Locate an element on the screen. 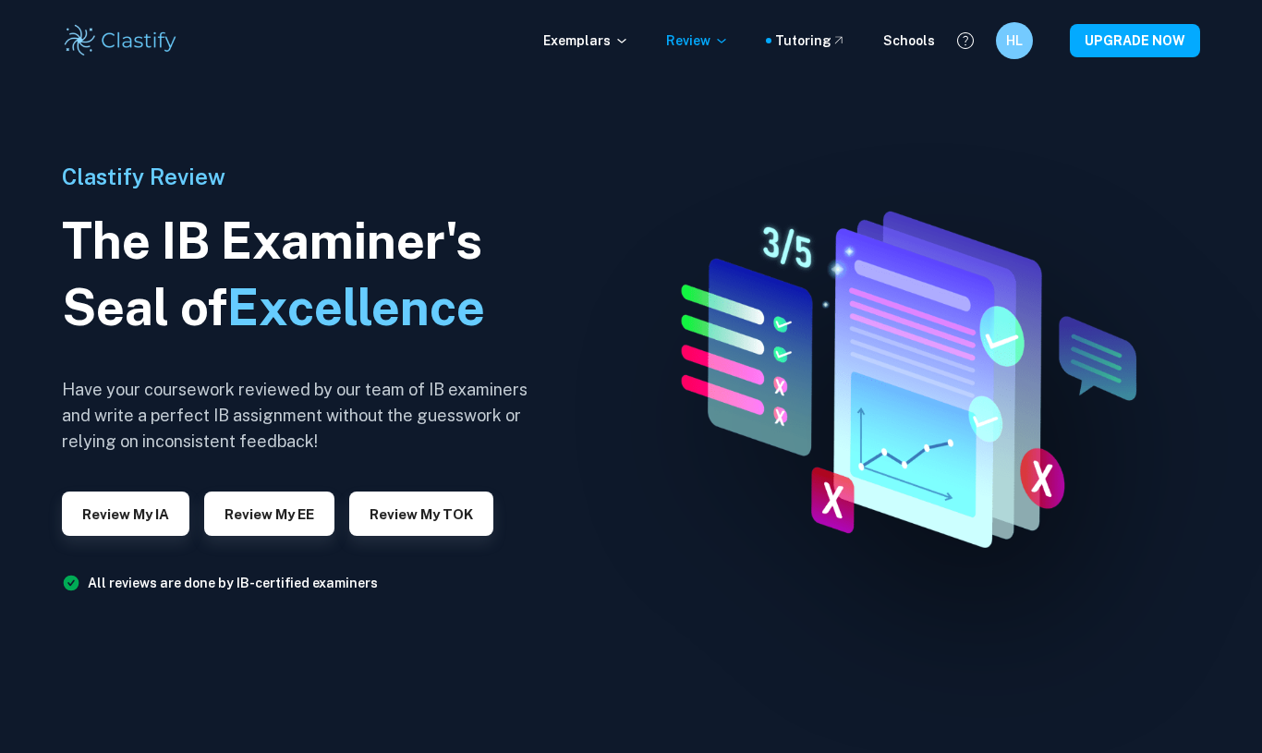  h1: The IB Examiner's Seal of is located at coordinates (302, 274).